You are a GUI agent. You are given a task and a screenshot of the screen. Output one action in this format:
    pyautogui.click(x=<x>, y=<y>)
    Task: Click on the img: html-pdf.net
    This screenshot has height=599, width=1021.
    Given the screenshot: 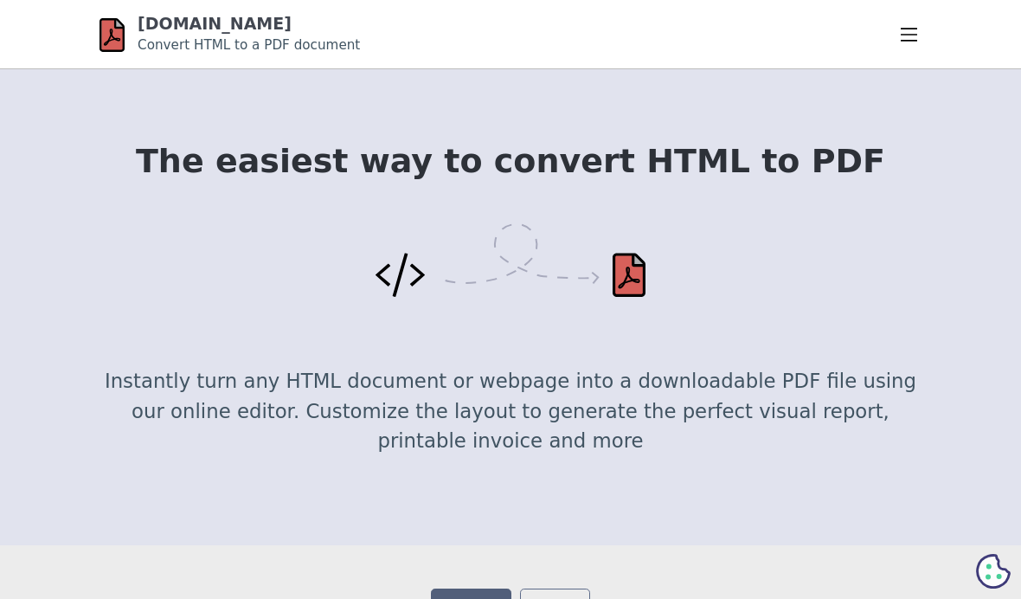 What is the action you would take?
    pyautogui.click(x=112, y=35)
    